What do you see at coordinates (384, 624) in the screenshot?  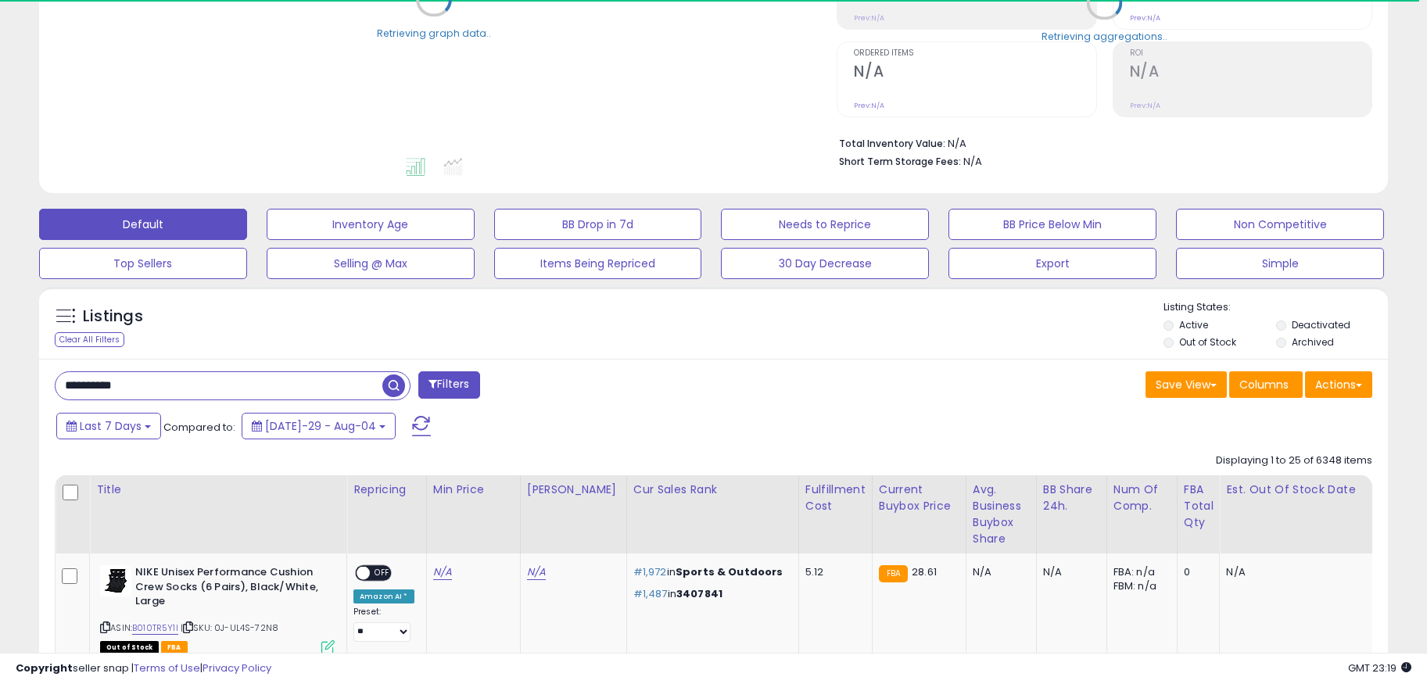 I see `div: Preset:` at bounding box center [384, 624].